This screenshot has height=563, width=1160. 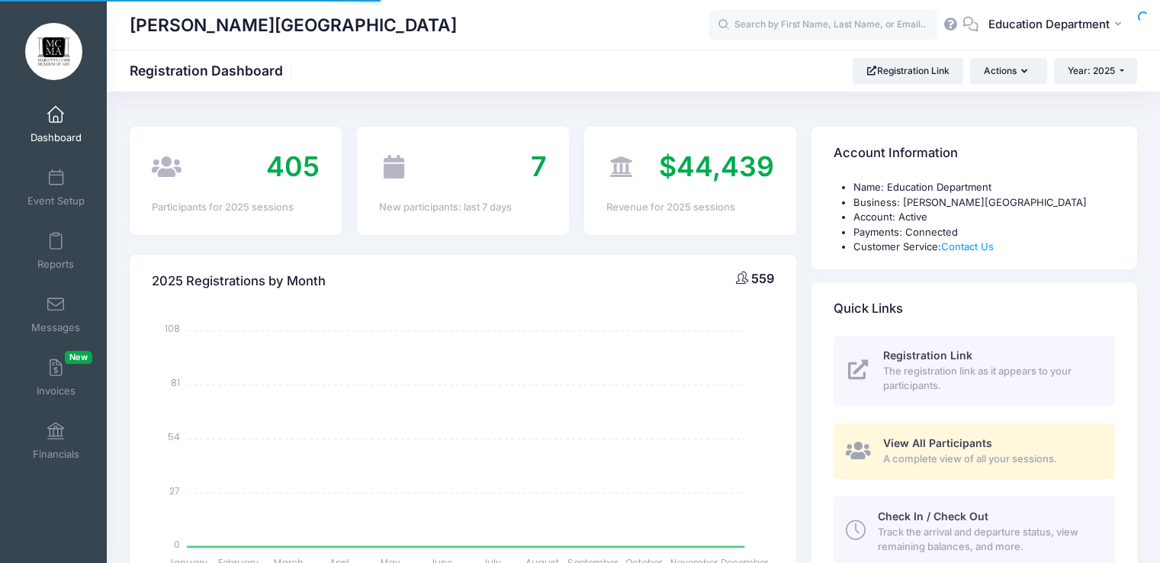 What do you see at coordinates (927, 355) in the screenshot?
I see `span: Registration Link` at bounding box center [927, 355].